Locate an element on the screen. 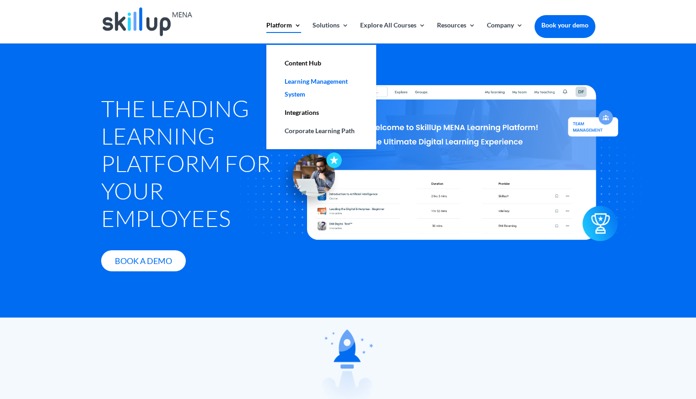 This screenshot has height=399, width=696. a: Book your demo is located at coordinates (565, 25).